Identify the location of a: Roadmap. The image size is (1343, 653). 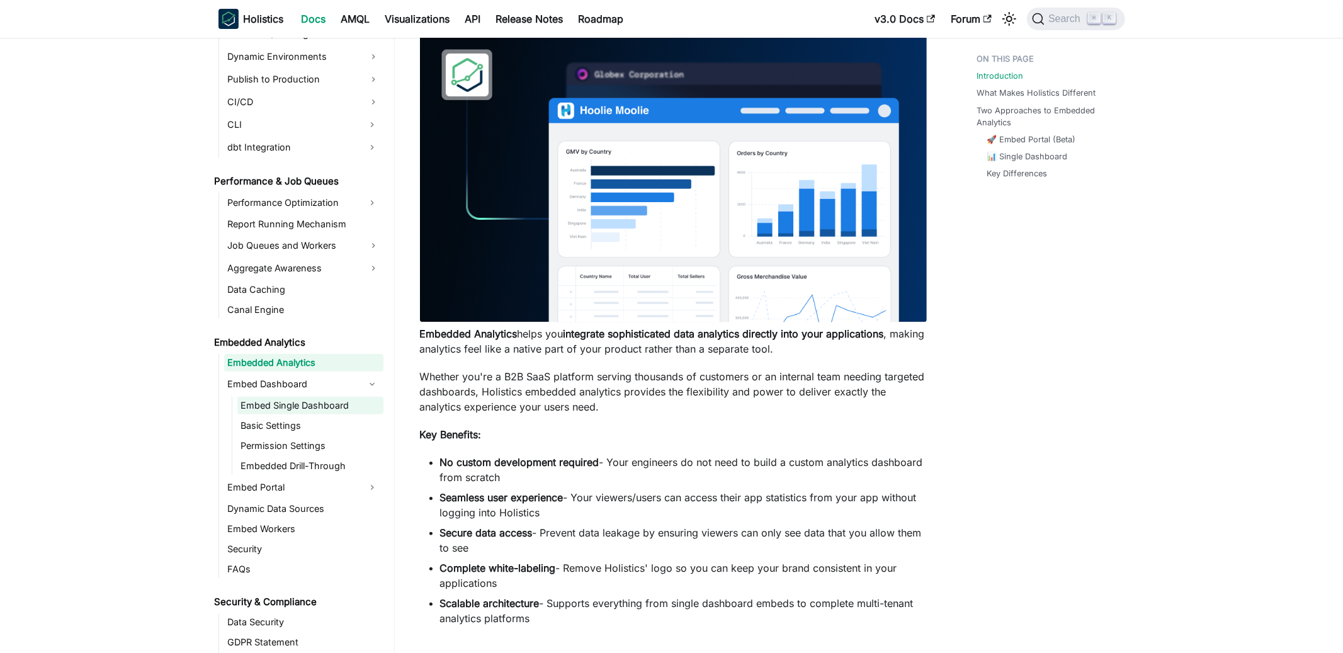
(601, 19).